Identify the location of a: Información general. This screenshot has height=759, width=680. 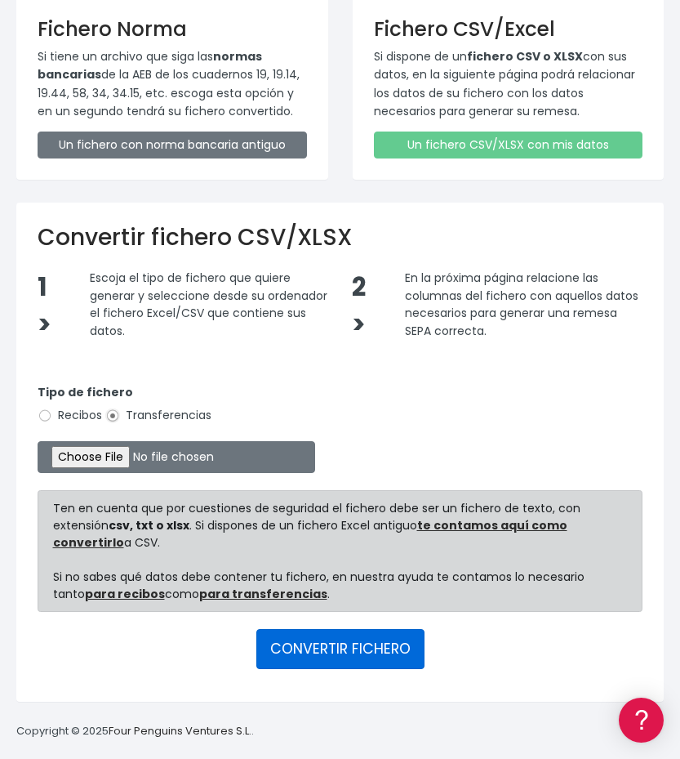
(163, 151).